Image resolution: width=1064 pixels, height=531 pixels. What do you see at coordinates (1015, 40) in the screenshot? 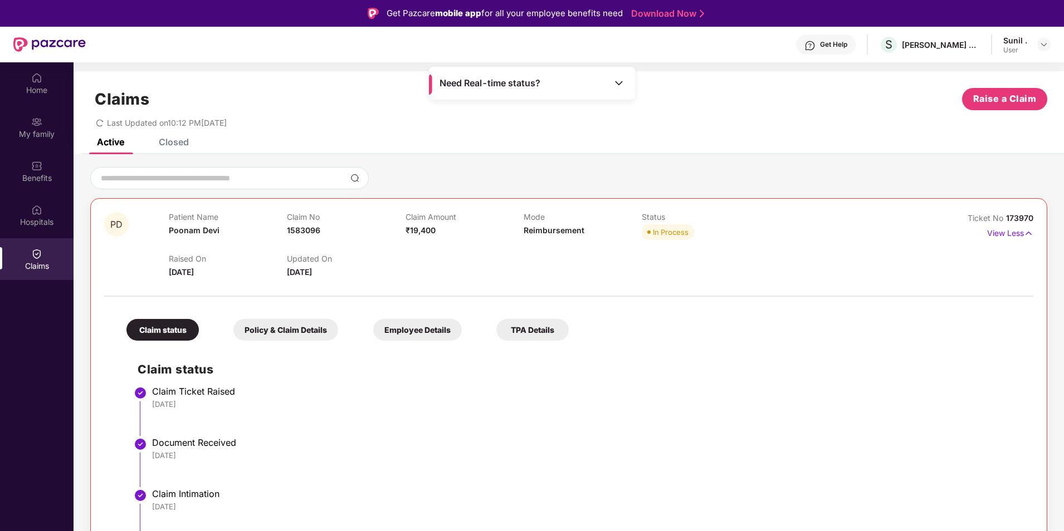
I see `div: Sunil .` at bounding box center [1015, 40].